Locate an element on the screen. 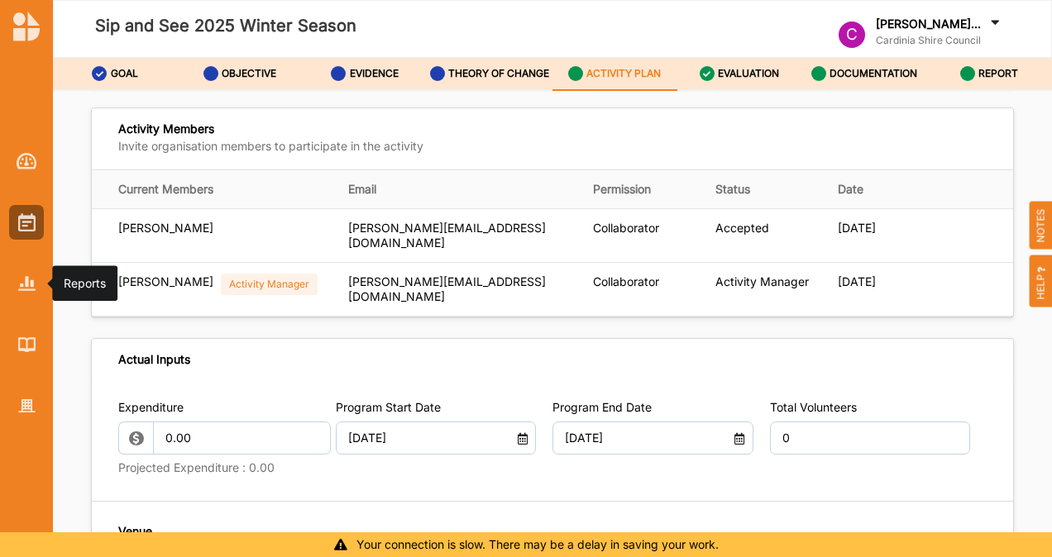 Image resolution: width=1052 pixels, height=557 pixels. img: Reports is located at coordinates (26, 283).